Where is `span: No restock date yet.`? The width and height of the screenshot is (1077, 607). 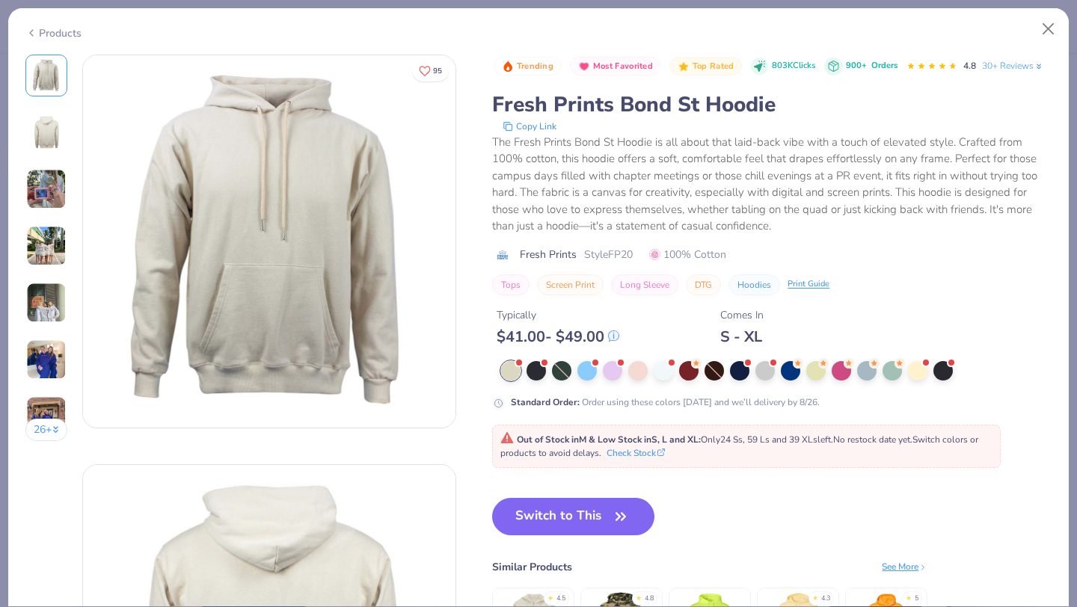
span: No restock date yet. is located at coordinates (873, 440).